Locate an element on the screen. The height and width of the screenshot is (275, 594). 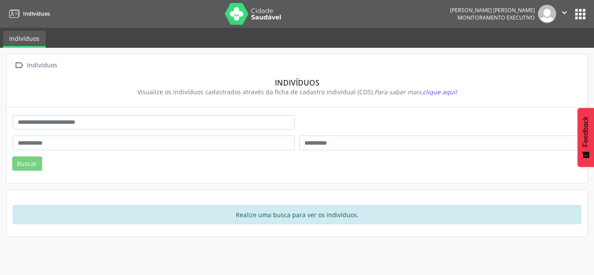
img: img is located at coordinates (547, 14).